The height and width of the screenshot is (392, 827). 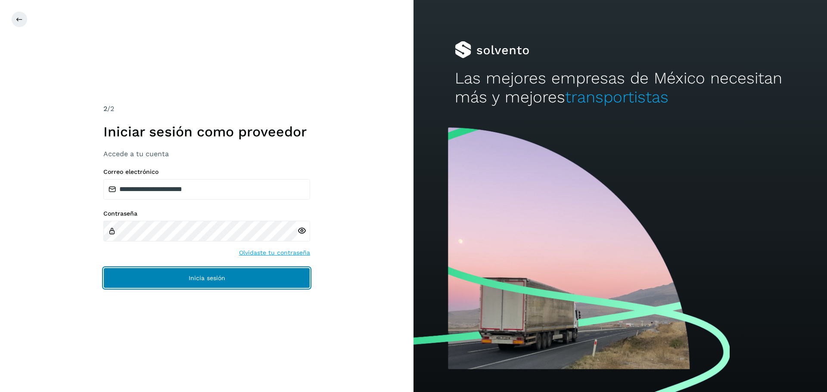 What do you see at coordinates (207, 214) in the screenshot?
I see `label: Contraseña` at bounding box center [207, 214].